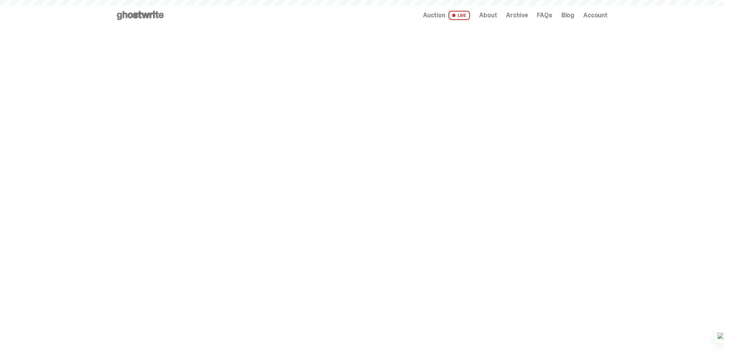 The height and width of the screenshot is (355, 729). What do you see at coordinates (595, 15) in the screenshot?
I see `a: Account` at bounding box center [595, 15].